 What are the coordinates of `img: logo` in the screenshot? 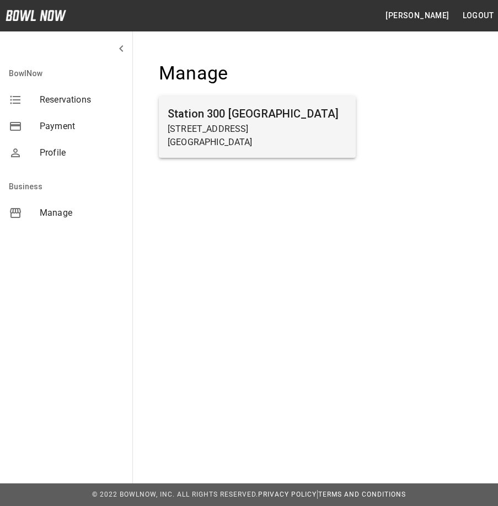 It's located at (36, 15).